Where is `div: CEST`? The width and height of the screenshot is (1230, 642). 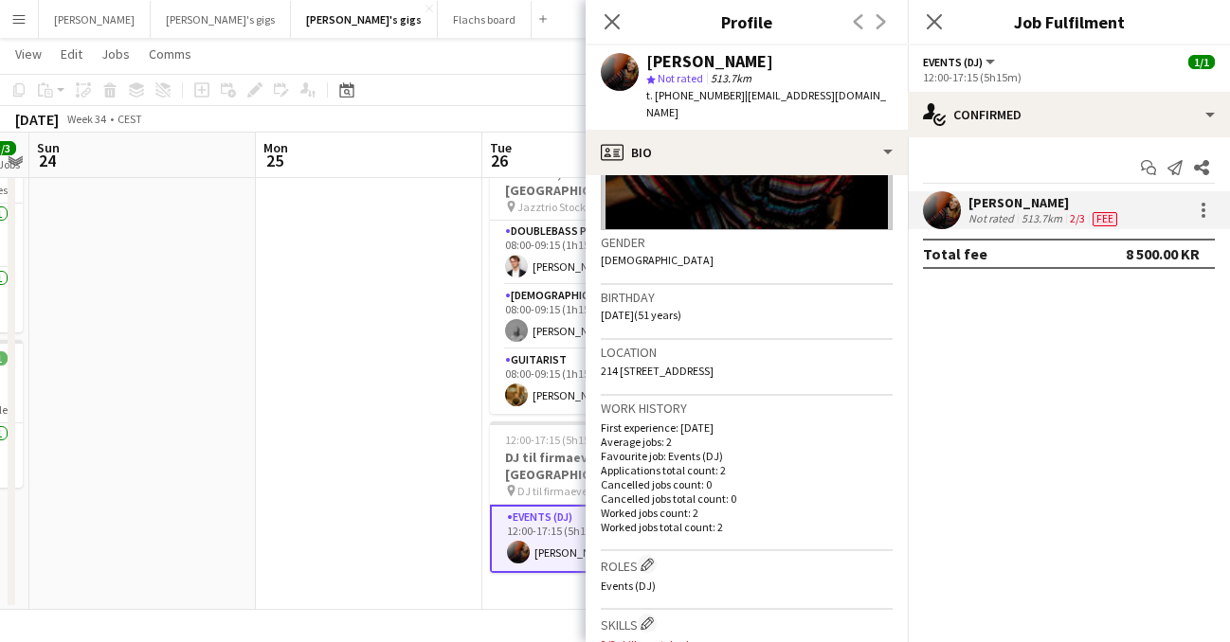
div: CEST is located at coordinates (130, 118).